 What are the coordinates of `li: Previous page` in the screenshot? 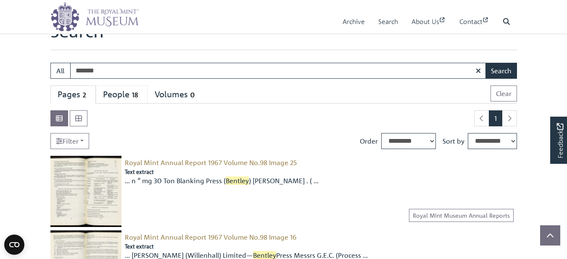 It's located at (482, 118).